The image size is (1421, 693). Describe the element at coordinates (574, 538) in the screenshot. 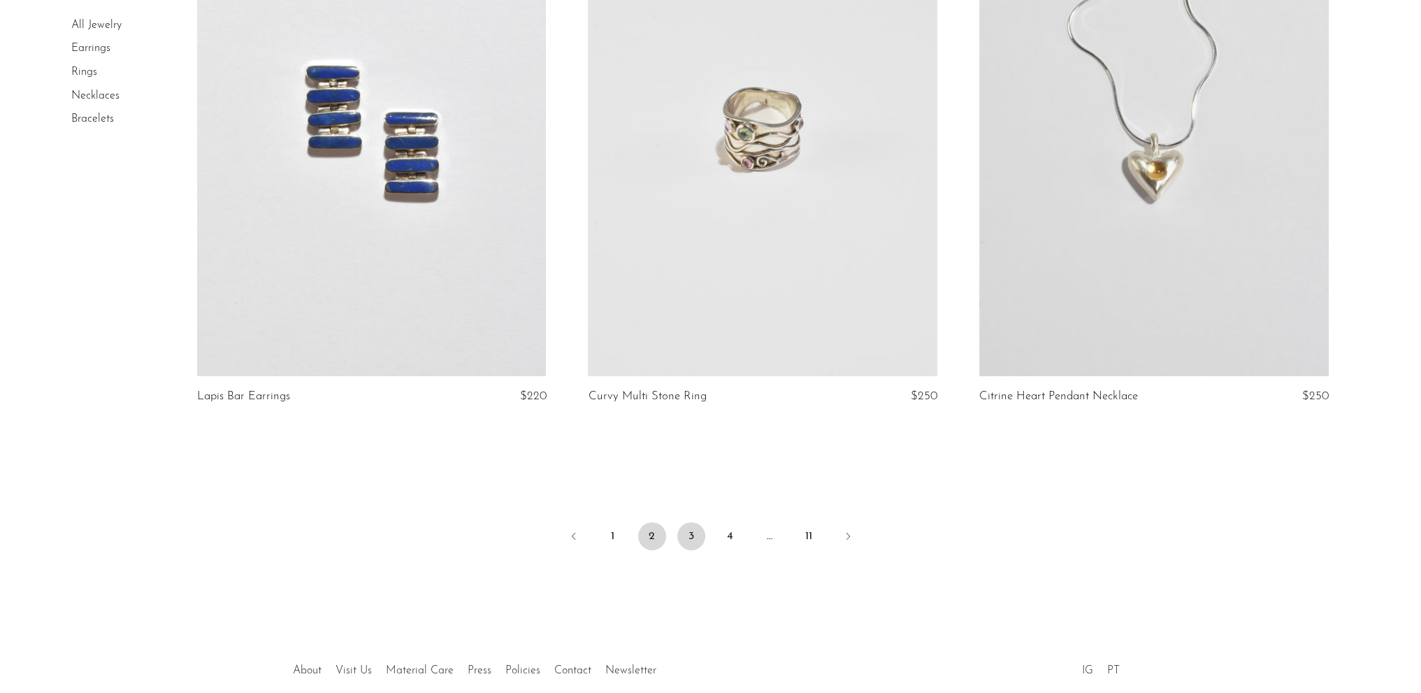

I see `a: Previous` at that location.